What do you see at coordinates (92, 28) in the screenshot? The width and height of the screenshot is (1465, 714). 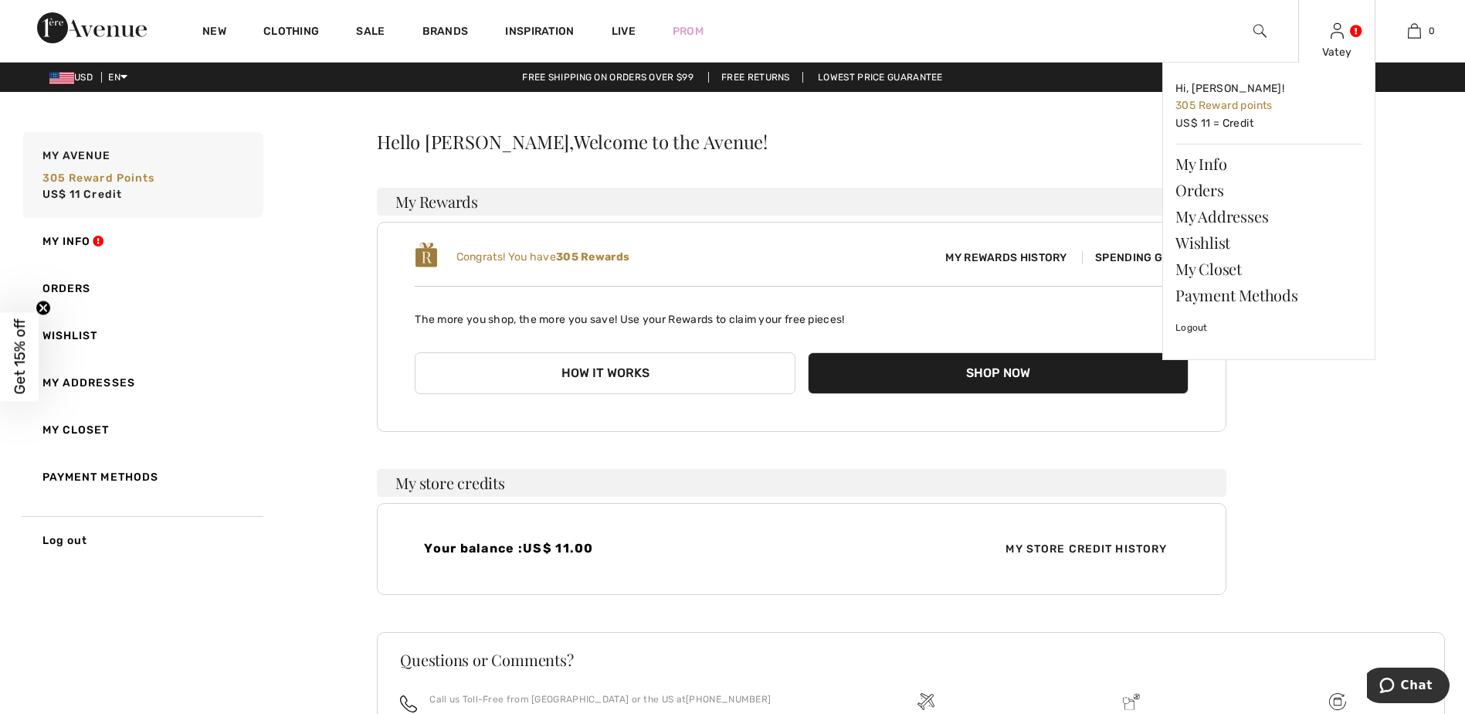 I see `img: 1ère Avenue` at bounding box center [92, 28].